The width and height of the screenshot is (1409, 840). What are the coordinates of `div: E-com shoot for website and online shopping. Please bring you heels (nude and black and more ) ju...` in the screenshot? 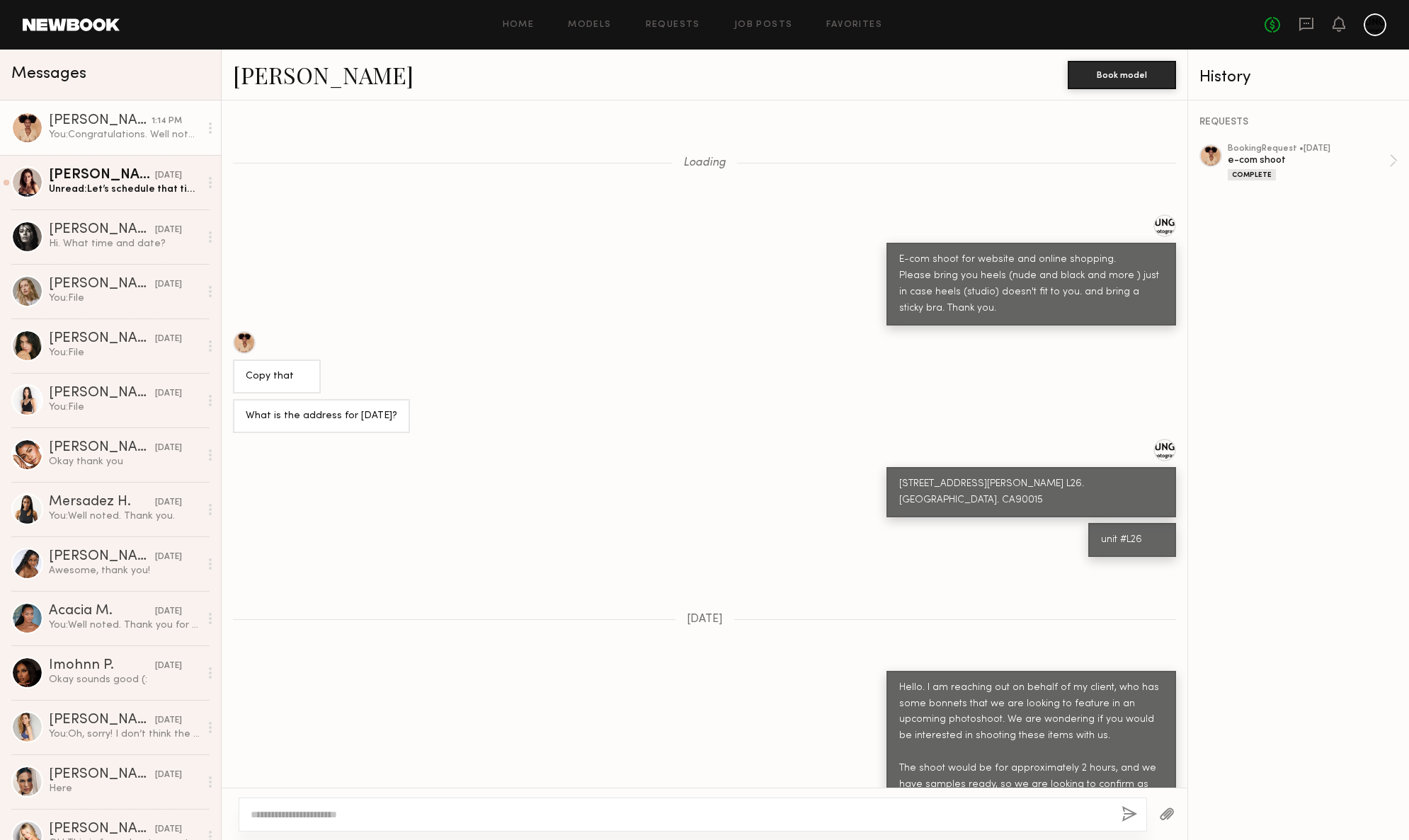 It's located at (1031, 284).